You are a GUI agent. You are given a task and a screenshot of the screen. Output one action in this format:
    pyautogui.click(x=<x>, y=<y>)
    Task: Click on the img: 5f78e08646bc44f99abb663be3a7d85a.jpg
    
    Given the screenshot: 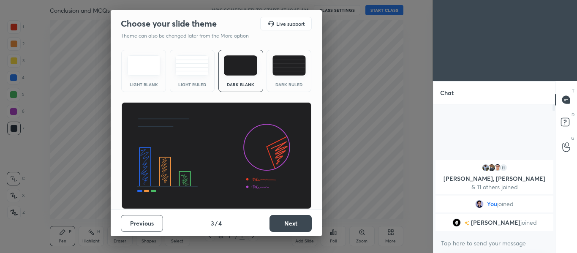 What is the action you would take?
    pyautogui.click(x=480, y=204)
    